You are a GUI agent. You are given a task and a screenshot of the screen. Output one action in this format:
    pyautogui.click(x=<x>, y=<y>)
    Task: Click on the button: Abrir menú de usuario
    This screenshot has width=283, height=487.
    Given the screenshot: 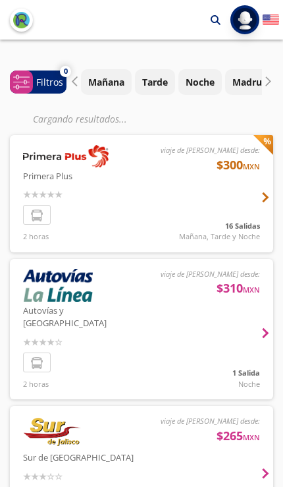 What is the action you would take?
    pyautogui.click(x=245, y=20)
    